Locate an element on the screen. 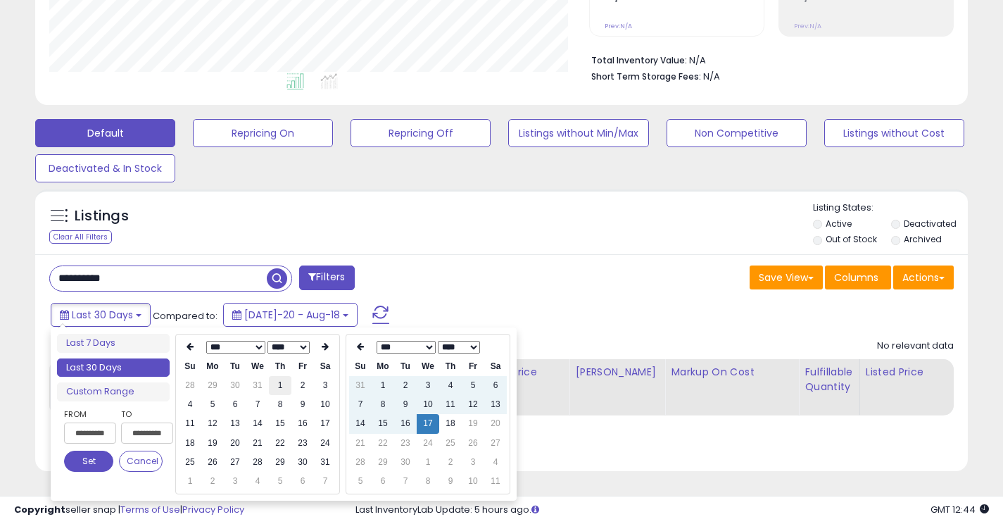 This screenshot has width=1003, height=524. th: Th is located at coordinates (280, 366).